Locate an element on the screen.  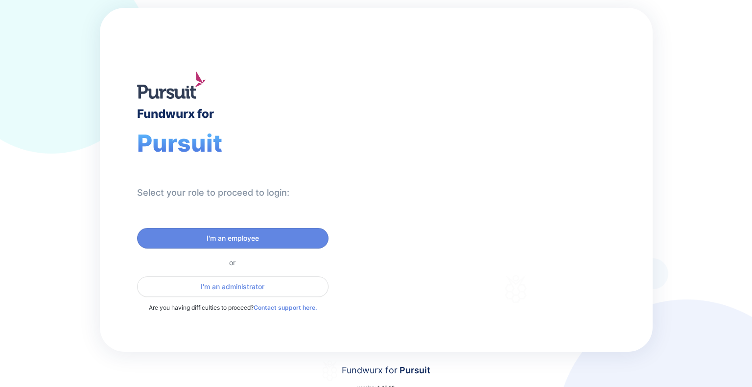
div: or is located at coordinates (233, 262).